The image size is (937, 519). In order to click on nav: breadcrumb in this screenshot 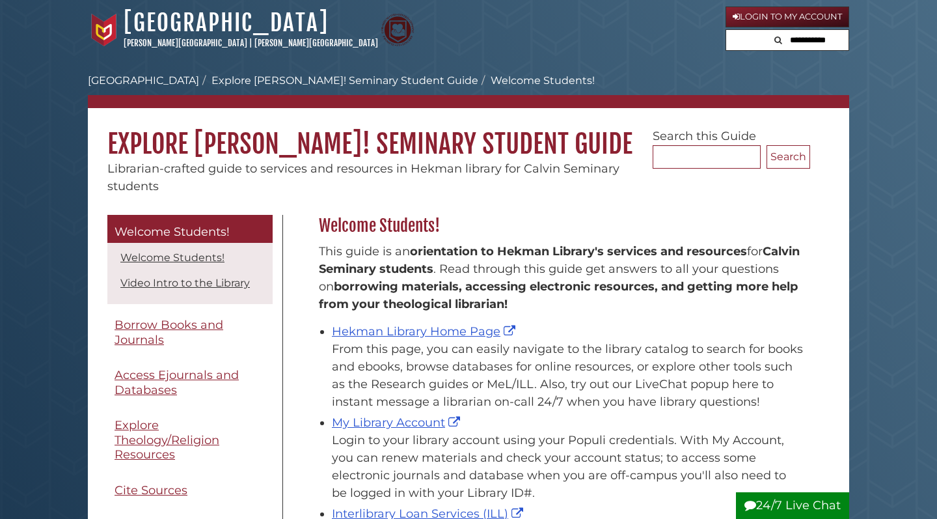, I will do `click(469, 90)`.